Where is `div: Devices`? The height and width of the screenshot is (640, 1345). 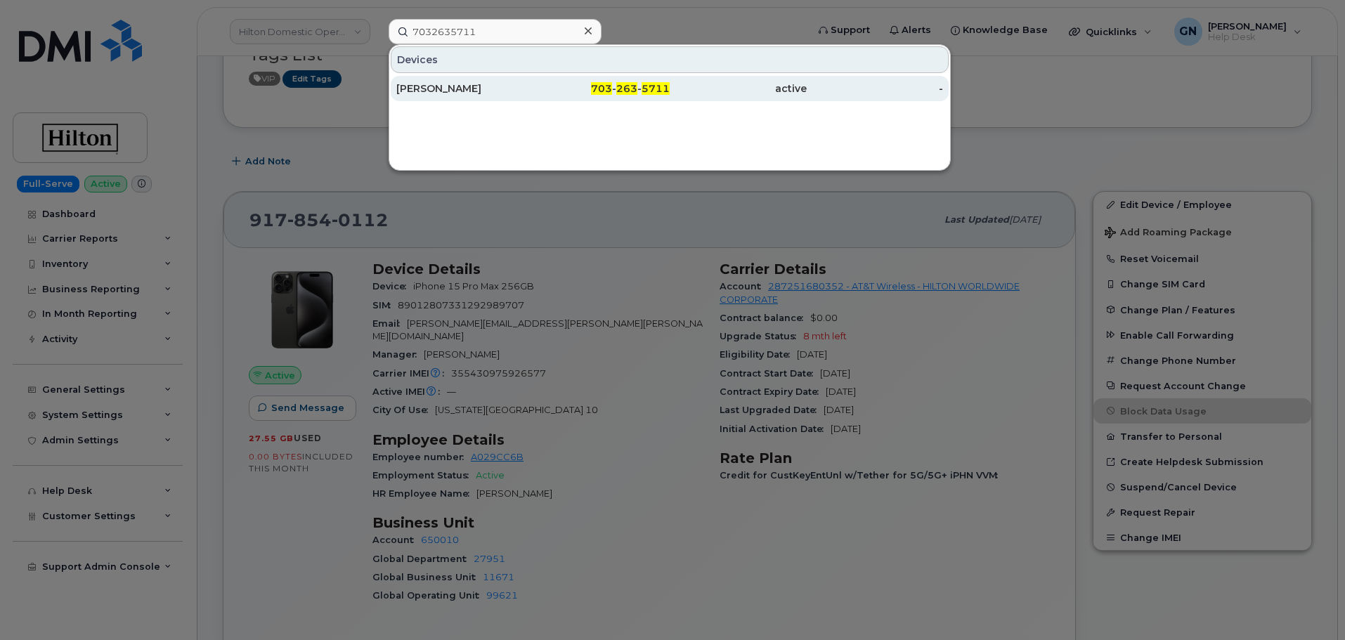
div: Devices is located at coordinates (670, 60).